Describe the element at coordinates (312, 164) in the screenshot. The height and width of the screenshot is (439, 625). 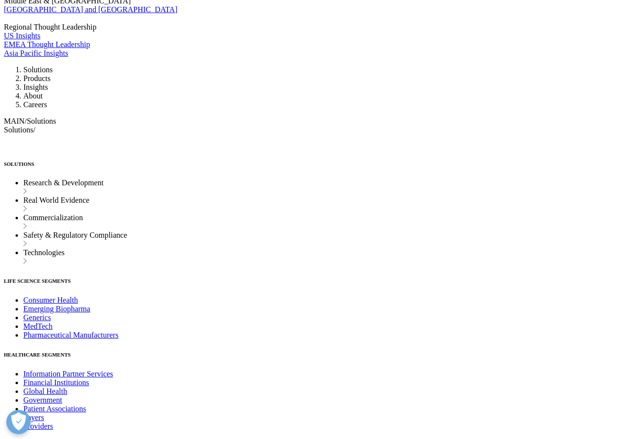
I see `h6: SOLUTIONS` at that location.